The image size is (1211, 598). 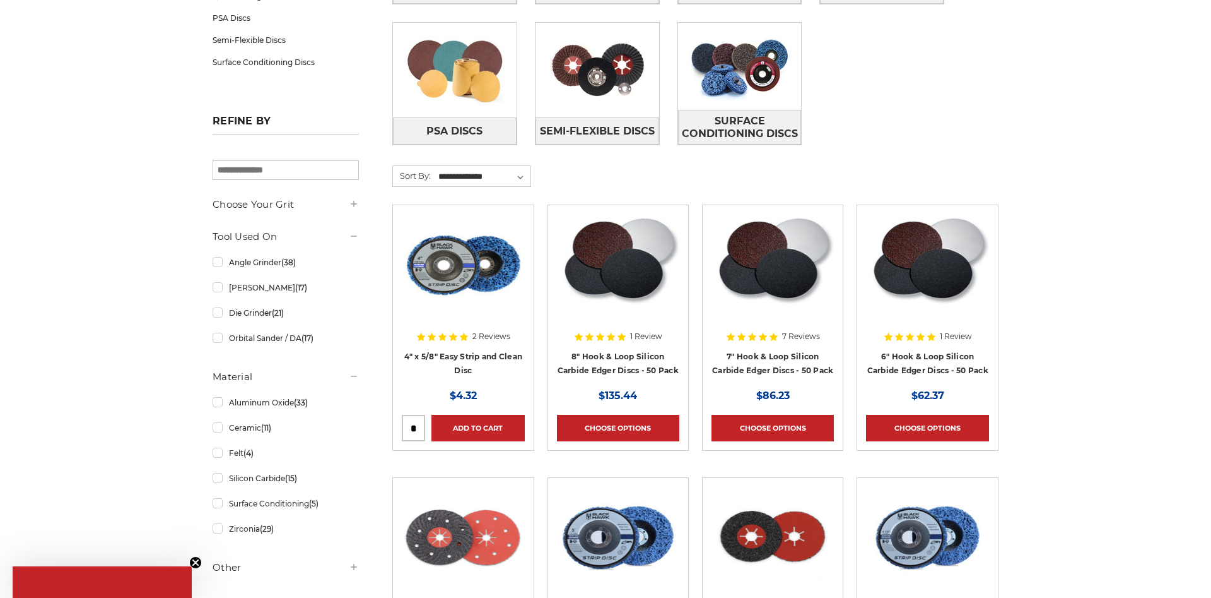 What do you see at coordinates (286, 452) in the screenshot?
I see `a: Felt` at bounding box center [286, 452].